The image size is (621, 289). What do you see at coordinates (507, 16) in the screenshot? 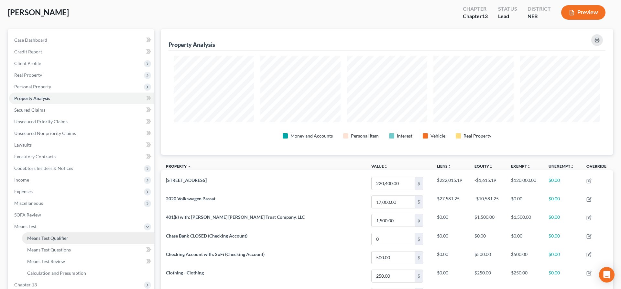
I see `div: Lead` at bounding box center [507, 16].